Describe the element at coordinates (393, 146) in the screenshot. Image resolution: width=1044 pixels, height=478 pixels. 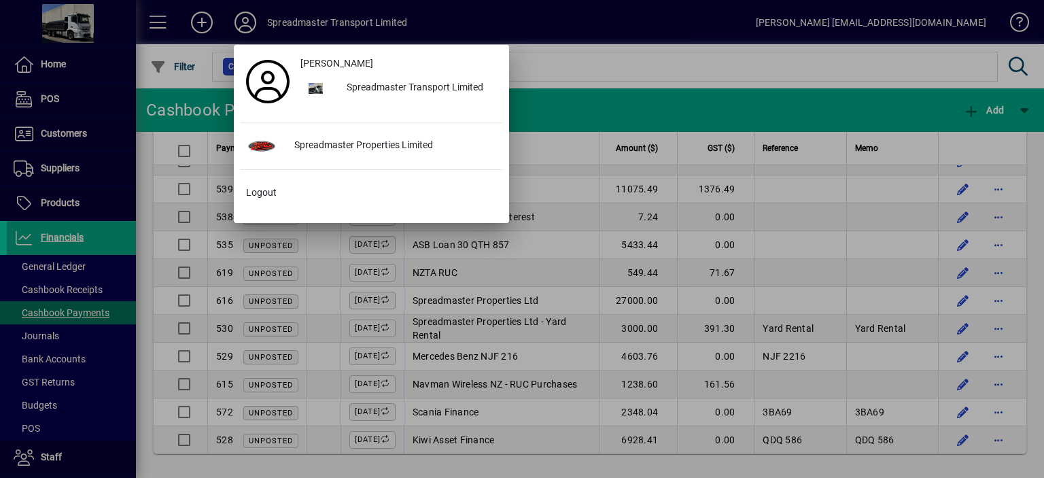
I see `div: Spreadmaster Properties Limited` at that location.